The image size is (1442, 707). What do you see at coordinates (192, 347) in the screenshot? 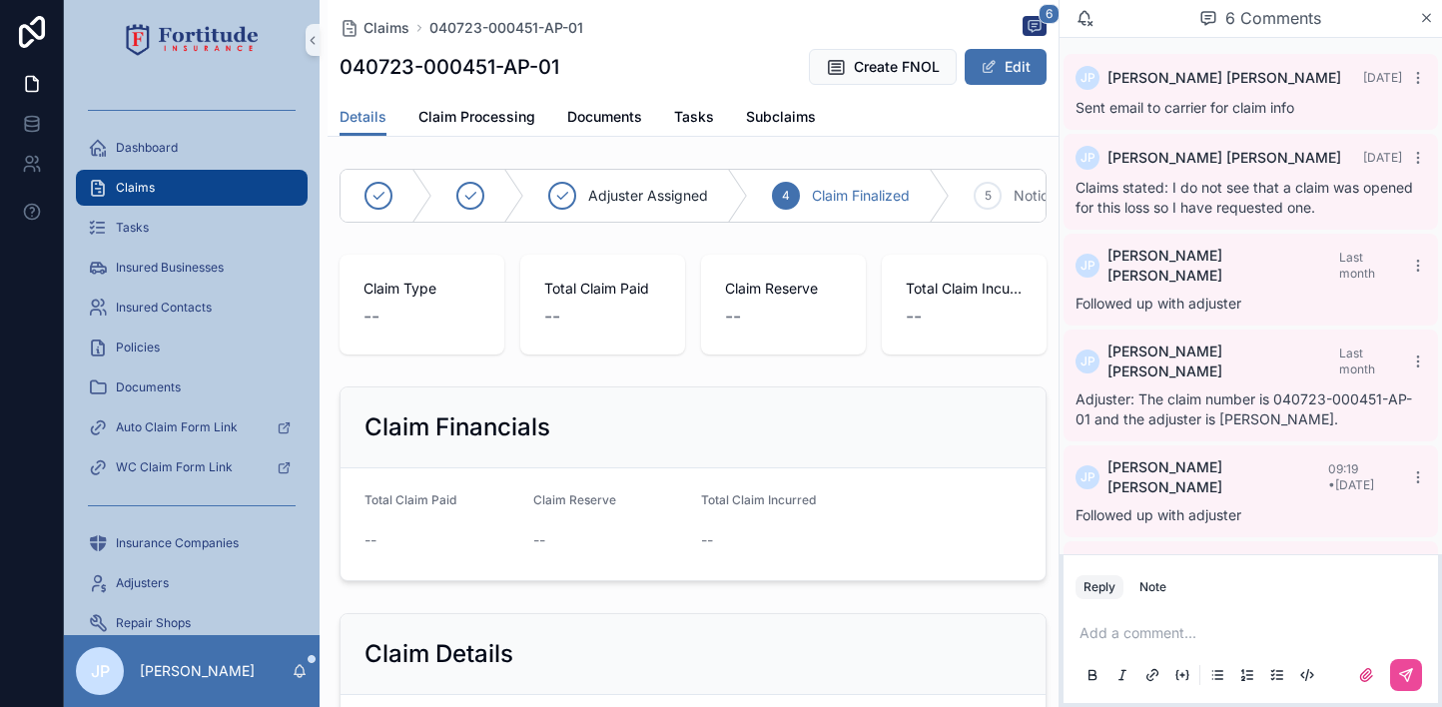
I see `a: Policies` at bounding box center [192, 347].